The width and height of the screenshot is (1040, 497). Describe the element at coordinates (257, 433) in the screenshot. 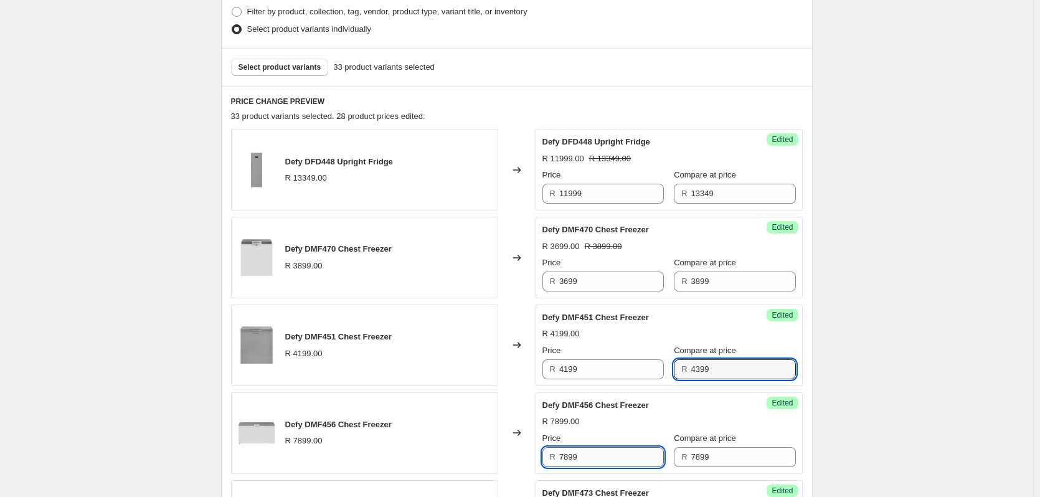

I see `img: defy-dmf-456-chest-freezer-new-world-menlyn_80x.png` at that location.